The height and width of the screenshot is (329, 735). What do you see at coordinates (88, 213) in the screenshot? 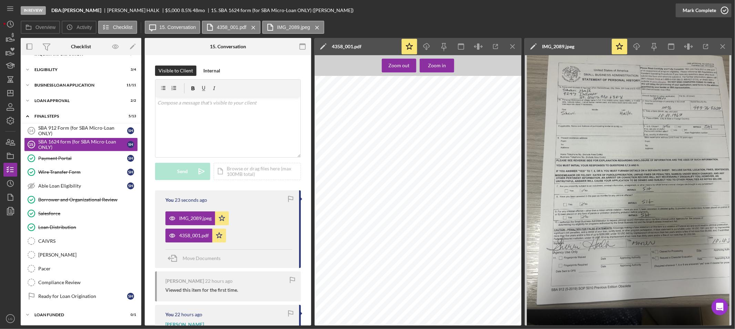
I see `div: Salesforce` at bounding box center [88, 213].